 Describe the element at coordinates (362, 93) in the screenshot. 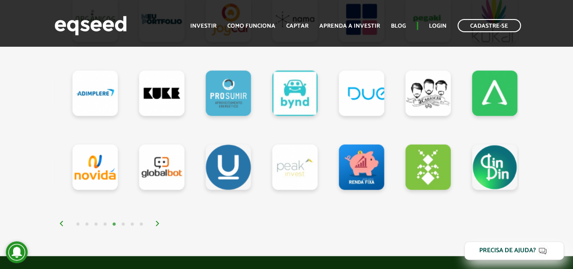

I see `a: Due Laser` at that location.